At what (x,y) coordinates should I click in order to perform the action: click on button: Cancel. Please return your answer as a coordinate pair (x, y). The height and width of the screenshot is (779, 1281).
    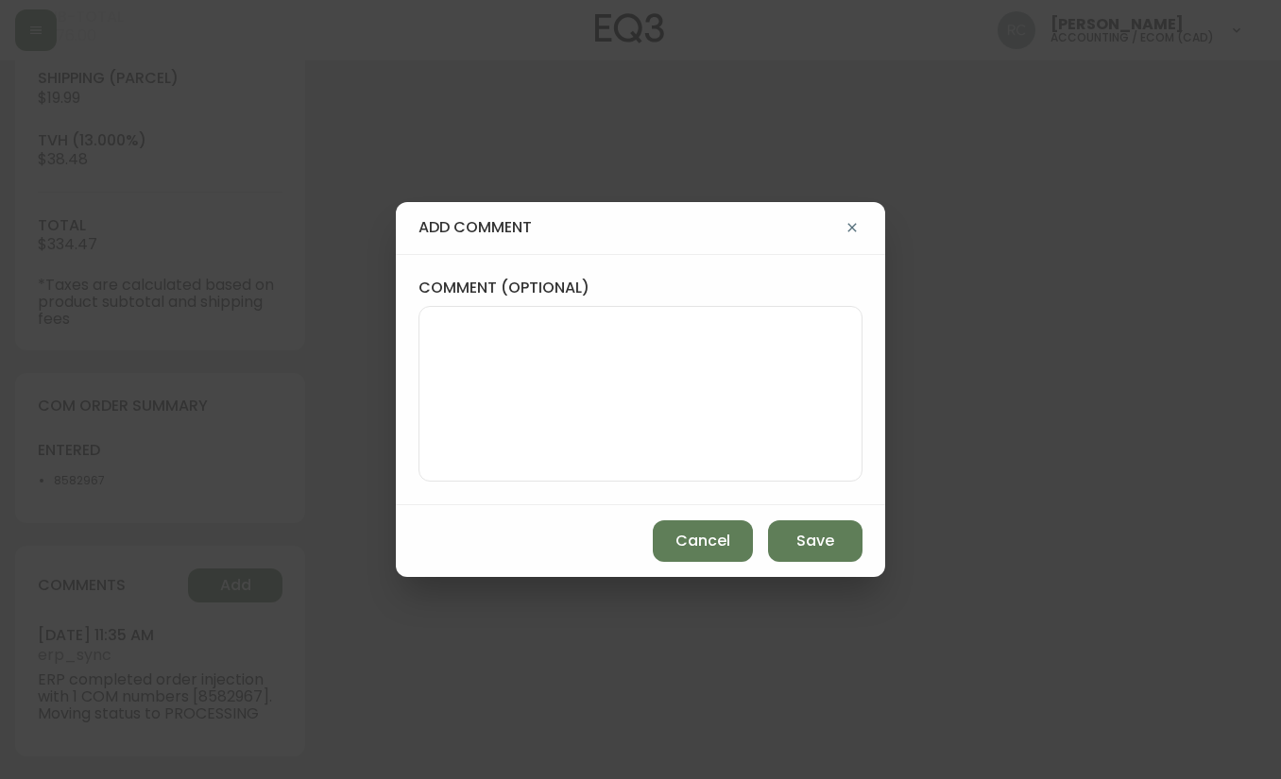
    Looking at the image, I should click on (703, 541).